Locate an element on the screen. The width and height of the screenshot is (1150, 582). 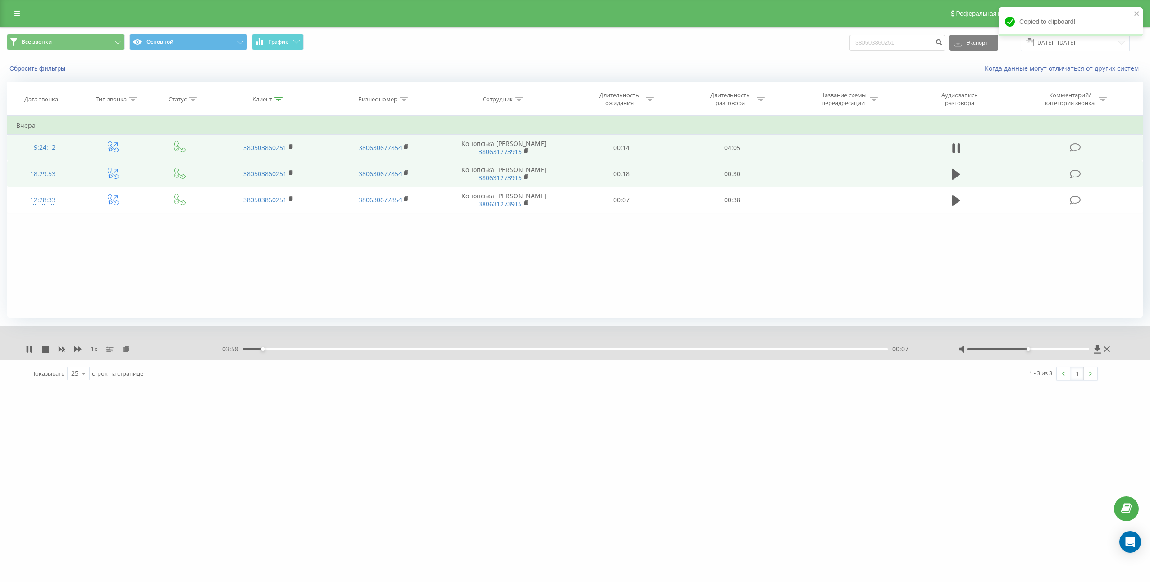
button: Сбросить фильтры is located at coordinates (38, 68).